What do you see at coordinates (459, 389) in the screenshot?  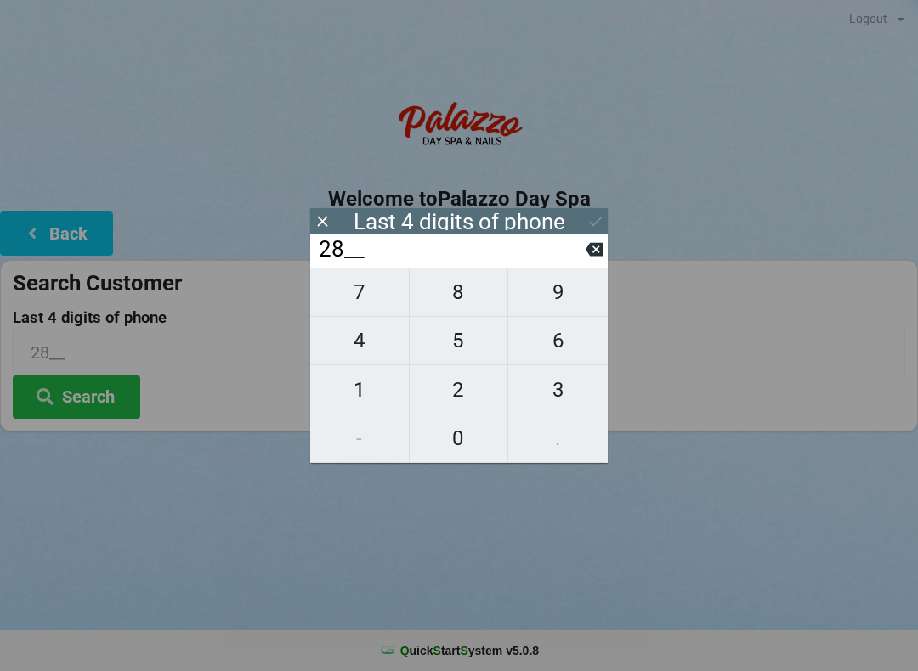 I see `button: 2` at bounding box center [459, 389].